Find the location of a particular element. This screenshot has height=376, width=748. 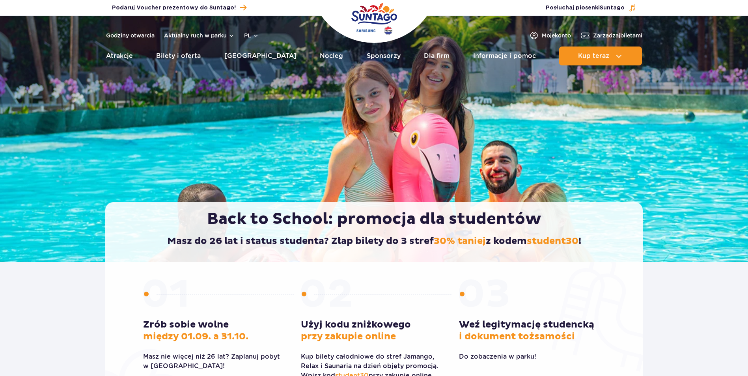

span: 30% taniej is located at coordinates (460, 241).